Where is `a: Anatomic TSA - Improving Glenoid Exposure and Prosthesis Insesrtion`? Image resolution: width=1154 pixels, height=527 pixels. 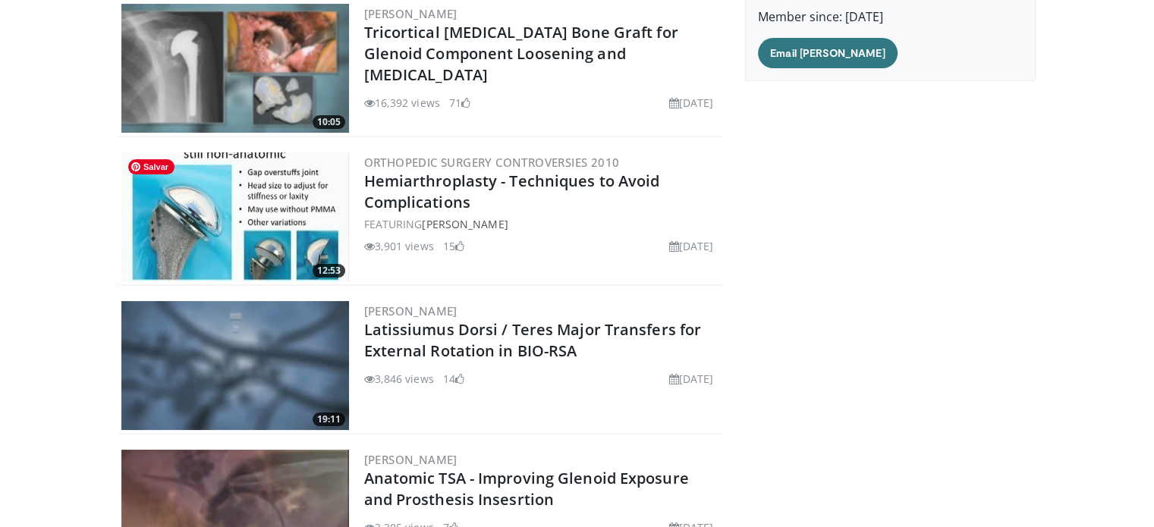
a: Anatomic TSA - Improving Glenoid Exposure and Prosthesis Insesrtion is located at coordinates (526, 488).